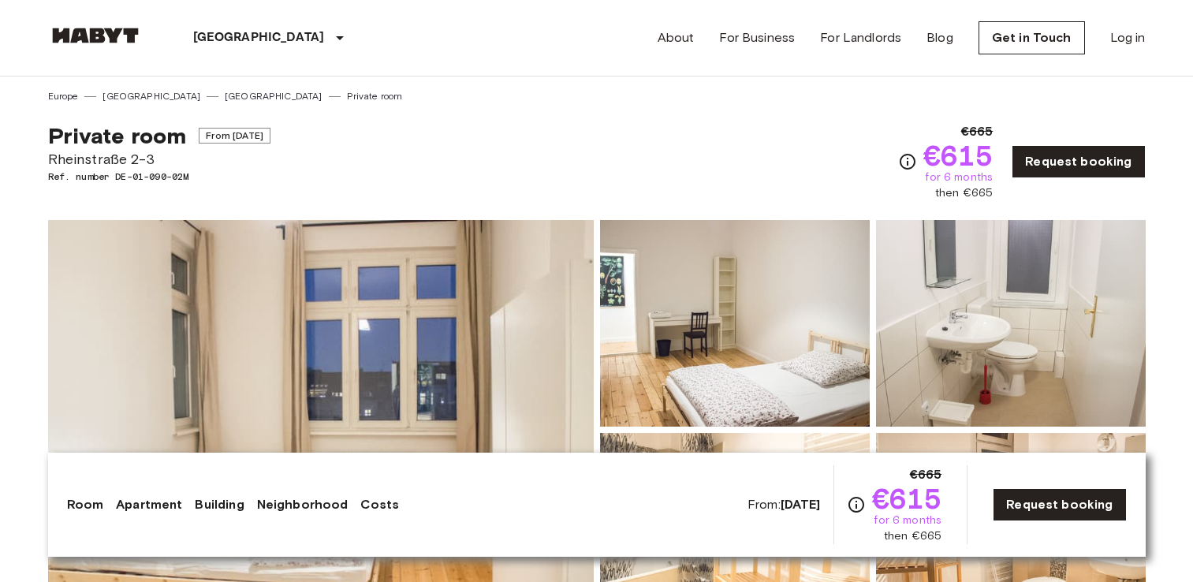 The image size is (1193, 582). Describe the element at coordinates (940, 38) in the screenshot. I see `a: Blog` at that location.